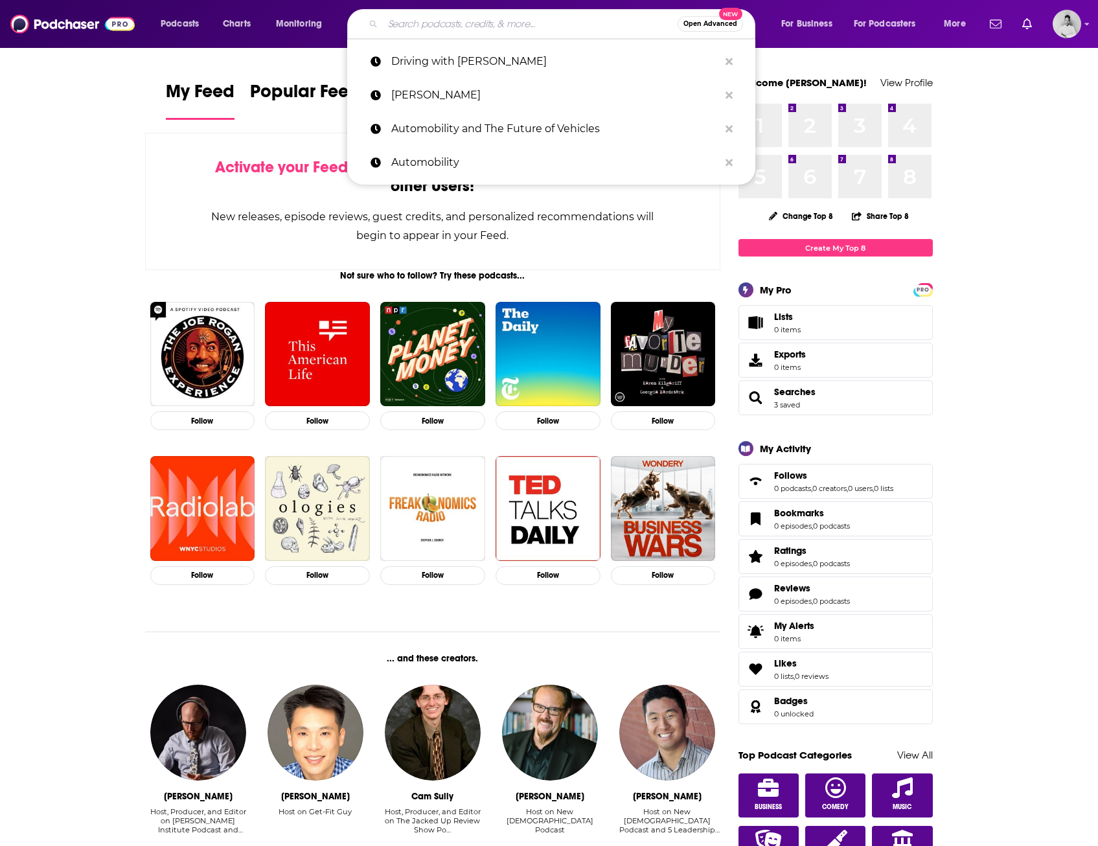 The image size is (1098, 846). What do you see at coordinates (203, 354) in the screenshot?
I see `a: The Joe Rogan Experience` at bounding box center [203, 354].